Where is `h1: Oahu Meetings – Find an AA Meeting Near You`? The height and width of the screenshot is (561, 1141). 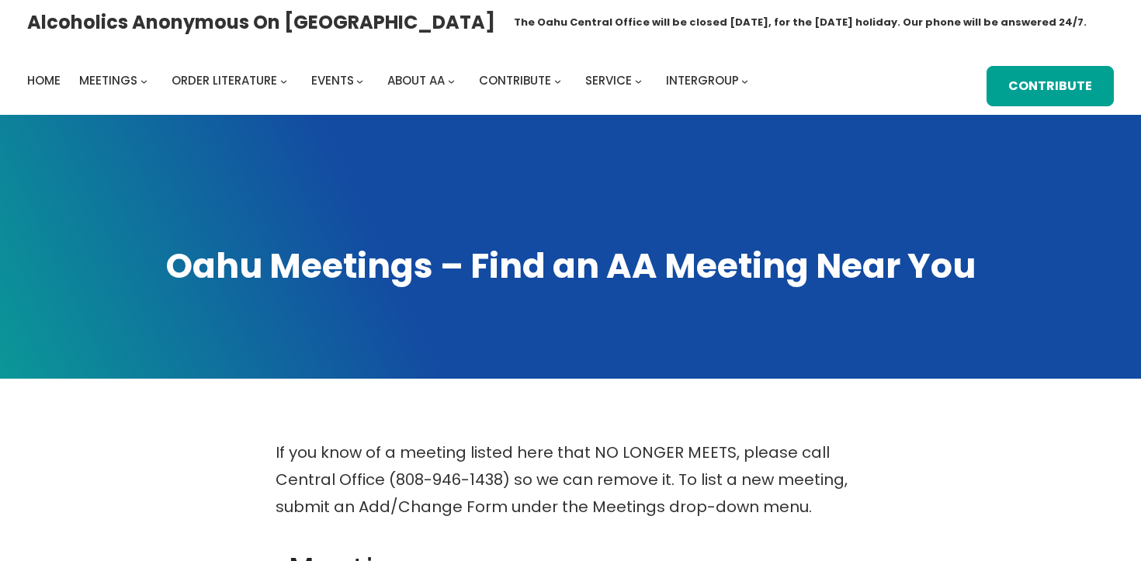 h1: Oahu Meetings – Find an AA Meeting Near You is located at coordinates (571, 266).